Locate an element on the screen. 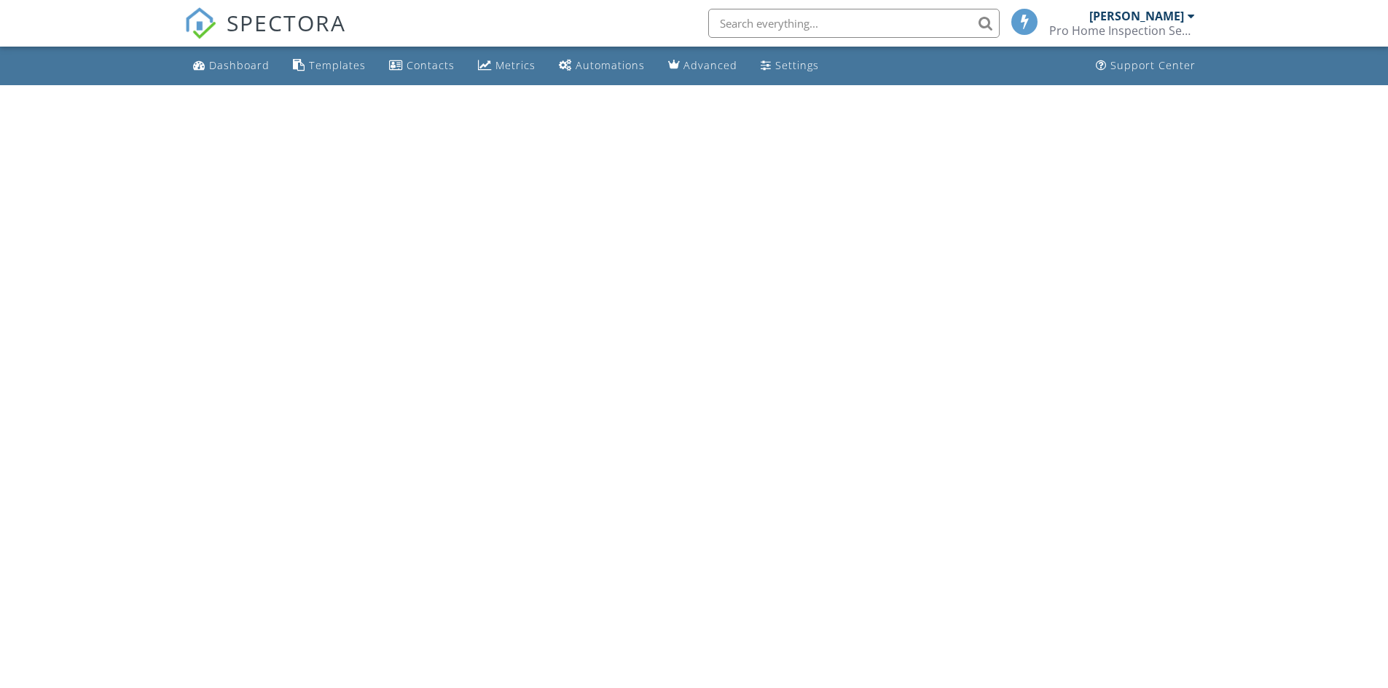 Image resolution: width=1388 pixels, height=688 pixels. a: Dashboard is located at coordinates (231, 66).